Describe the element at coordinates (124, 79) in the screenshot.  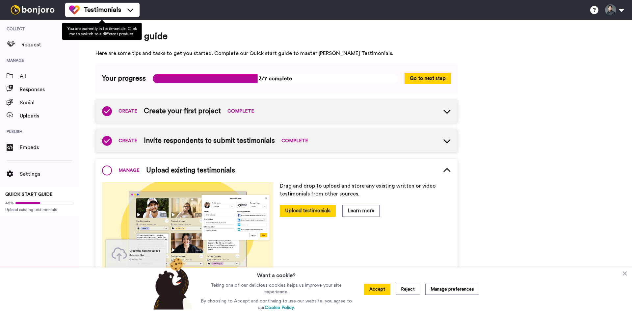
I see `span: Your progress` at that location.